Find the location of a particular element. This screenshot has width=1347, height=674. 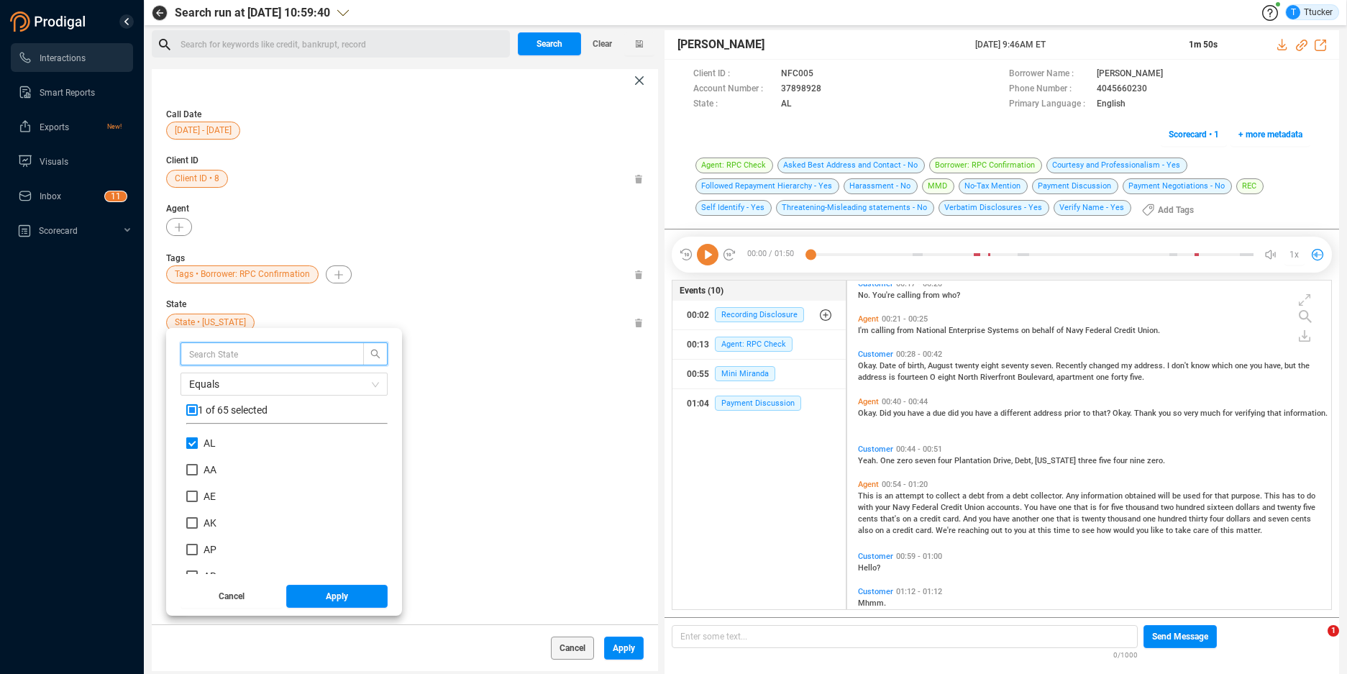

span: on is located at coordinates (880, 530).